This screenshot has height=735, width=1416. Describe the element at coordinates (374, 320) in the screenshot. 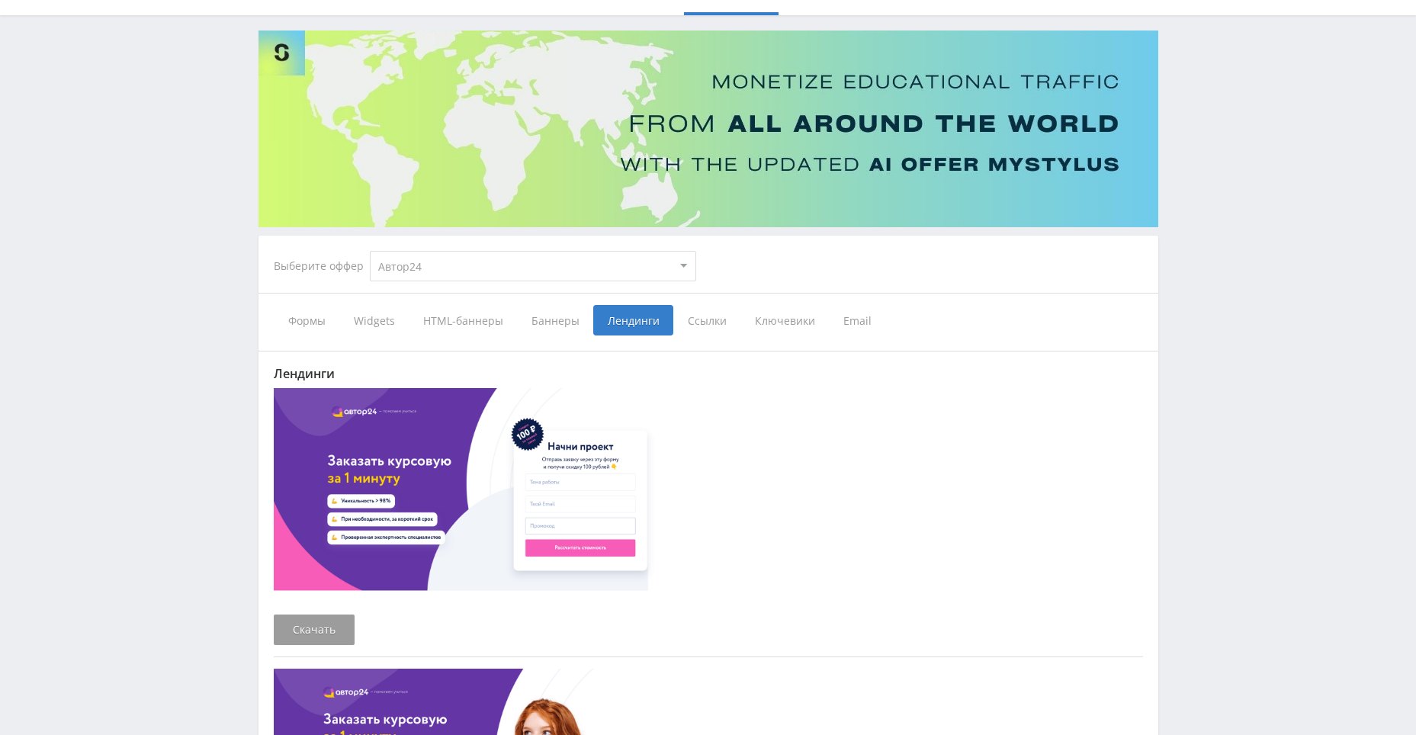

I see `span: Widgets` at that location.